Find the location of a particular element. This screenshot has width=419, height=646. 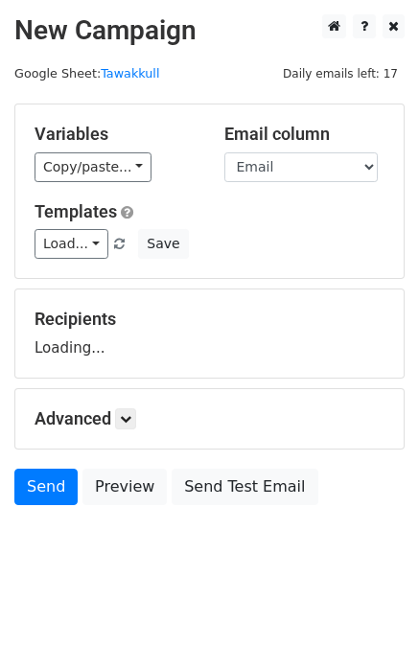

a: Copy/paste... is located at coordinates (93, 167).